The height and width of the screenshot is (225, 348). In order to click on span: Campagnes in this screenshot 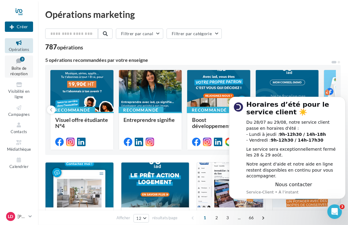, I will do `click(19, 114)`.